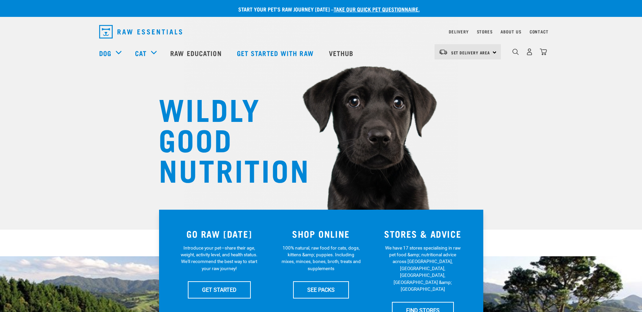 The width and height of the screenshot is (642, 312). Describe the element at coordinates (515, 52) in the screenshot. I see `img: home-icon-1@2x.png` at that location.